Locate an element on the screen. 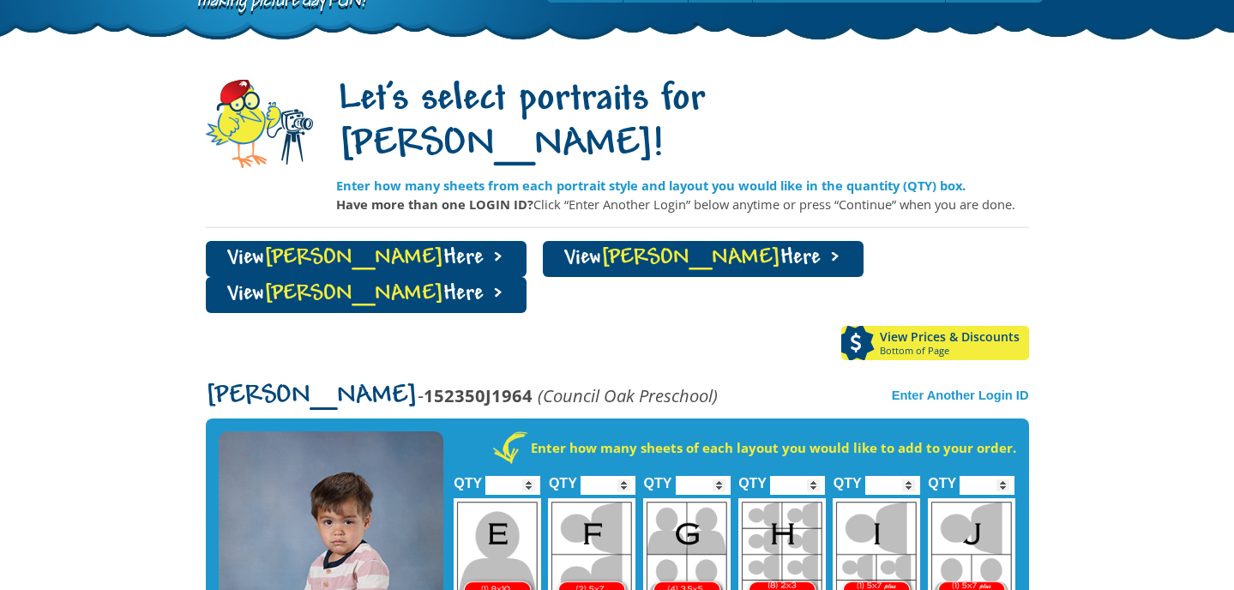 The image size is (1234, 590). a: View Prices & DiscountsBottom of Page is located at coordinates (935, 343).